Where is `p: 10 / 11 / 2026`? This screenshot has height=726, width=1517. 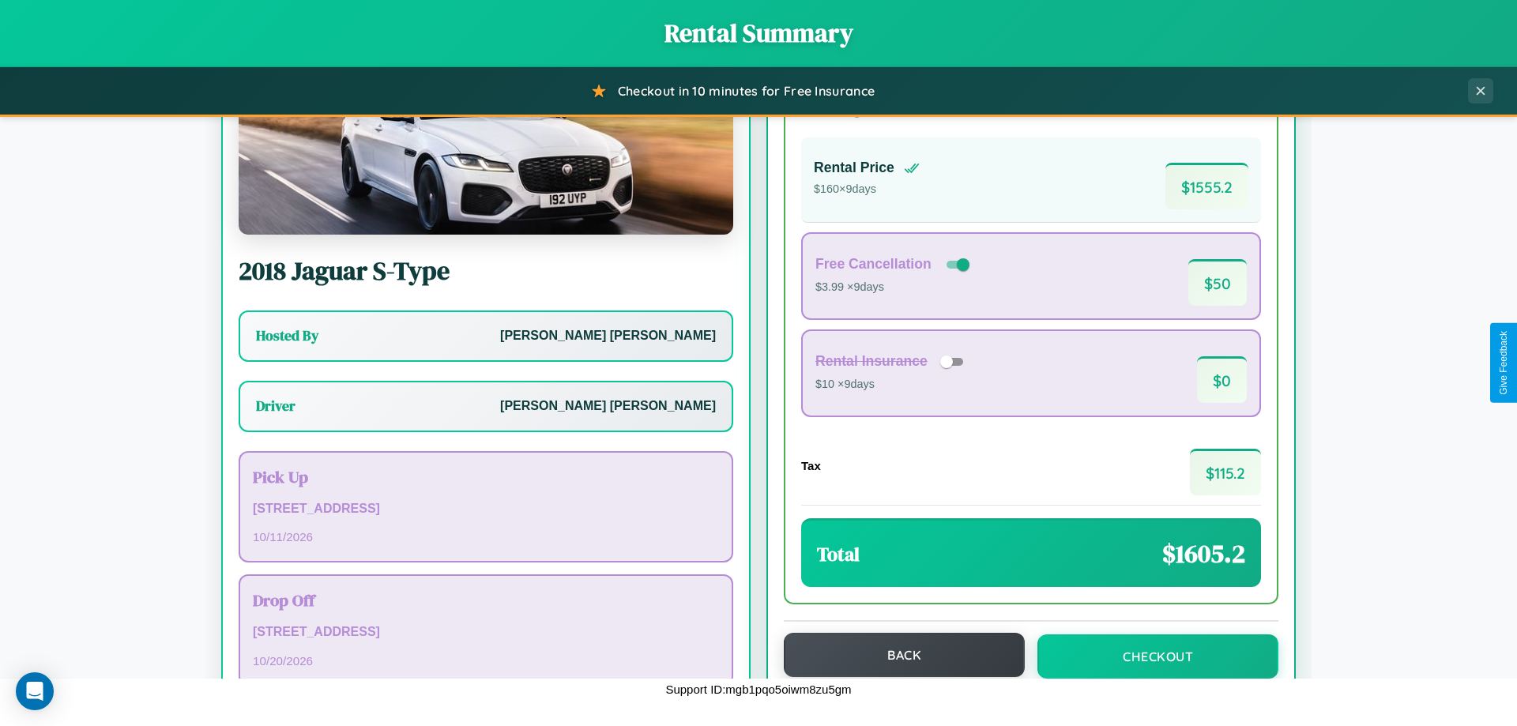
p: 10 / 11 / 2026 is located at coordinates (486, 536).